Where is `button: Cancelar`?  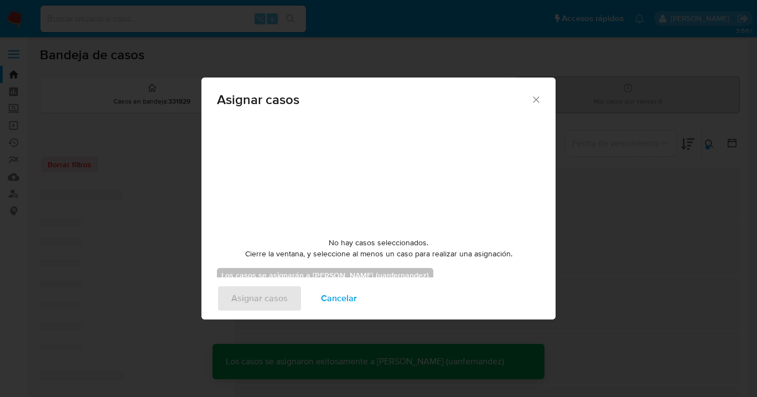
button: Cancelar is located at coordinates (338, 298).